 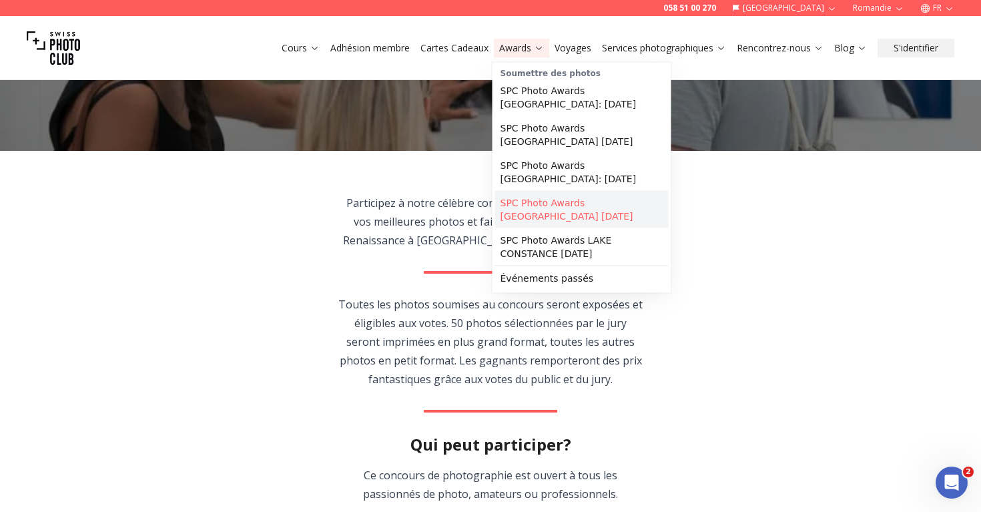 I want to click on span: 2, so click(x=968, y=472).